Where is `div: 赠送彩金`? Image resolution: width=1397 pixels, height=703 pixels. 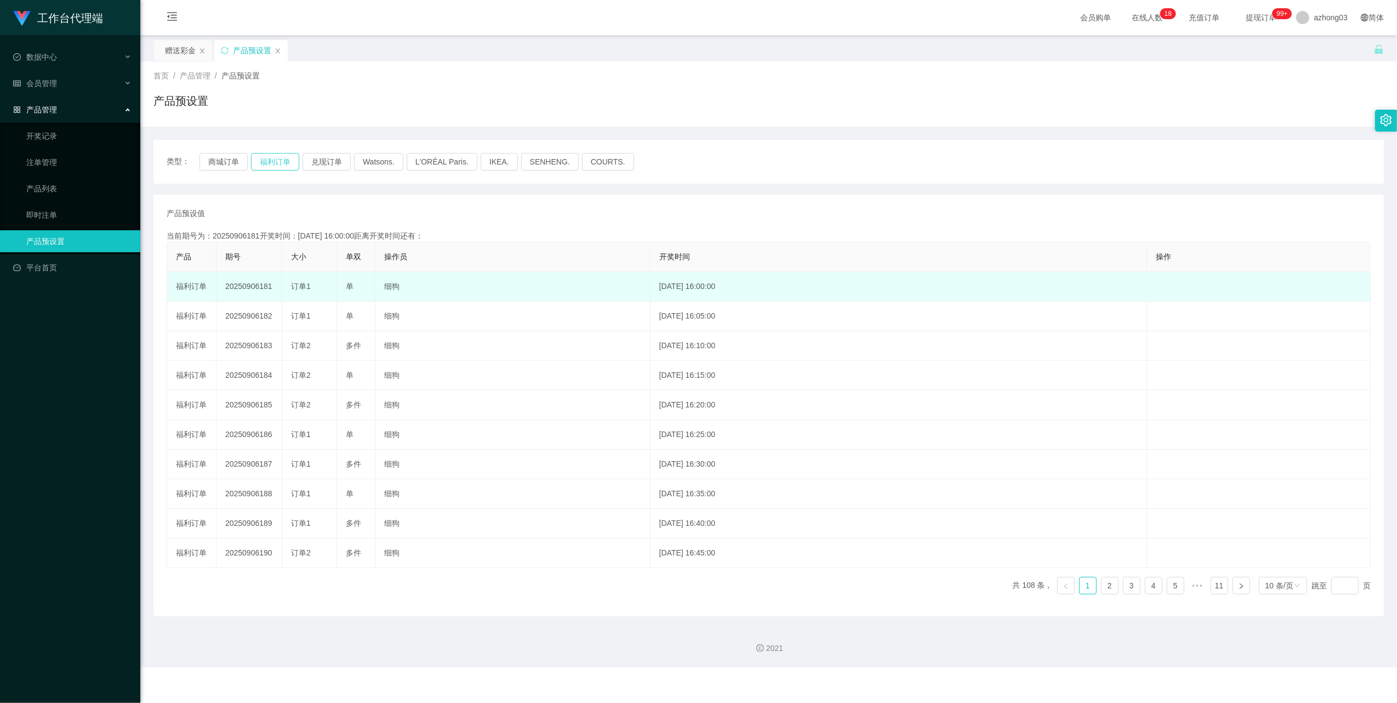 div: 赠送彩金 is located at coordinates (180, 50).